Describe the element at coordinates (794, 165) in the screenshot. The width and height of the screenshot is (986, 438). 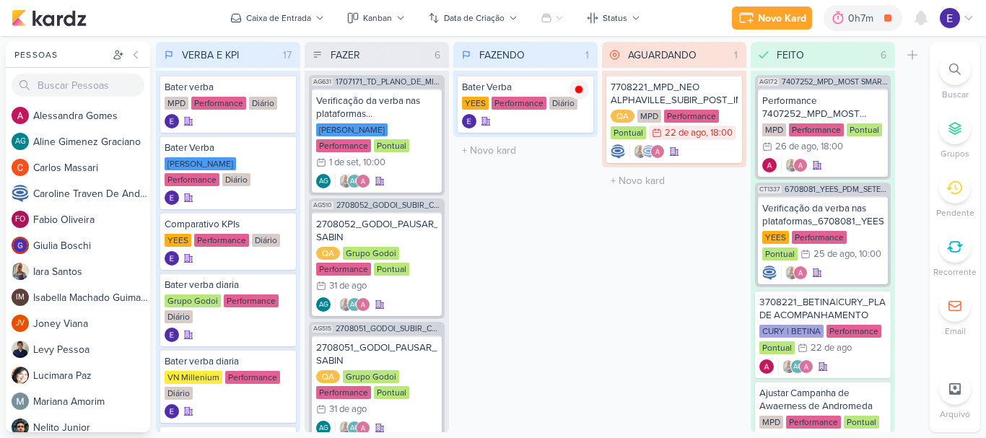
I see `div: Colaboradores: Iara Santos, Alessandra Gomes` at that location.